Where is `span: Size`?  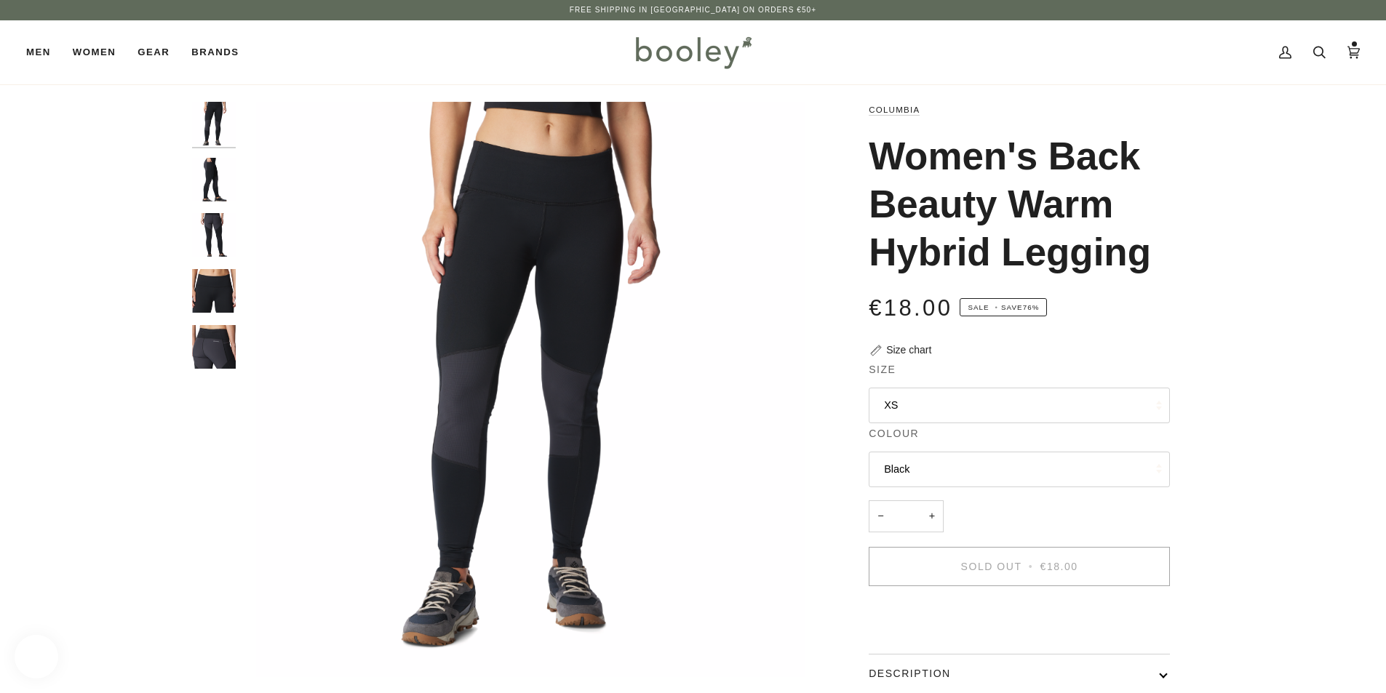 span: Size is located at coordinates (882, 370).